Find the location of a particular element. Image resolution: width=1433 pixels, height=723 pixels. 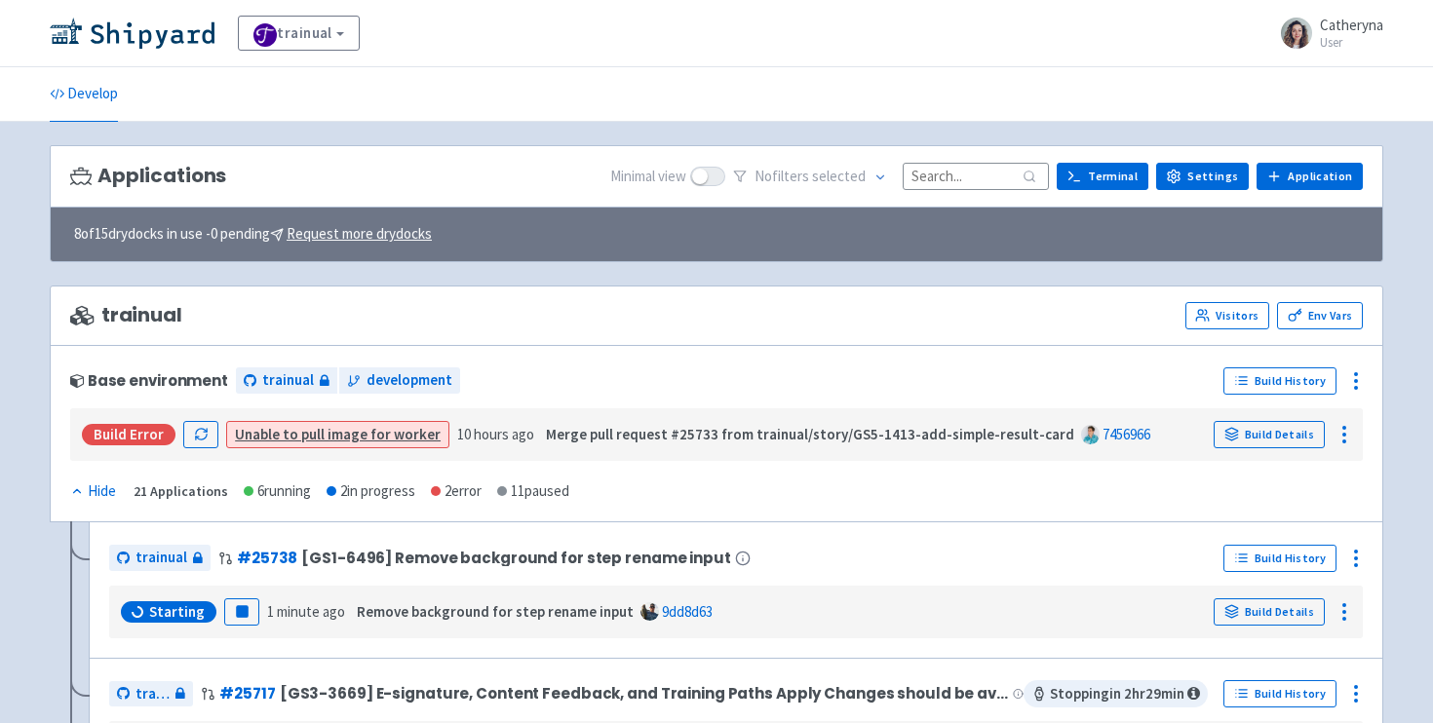

a: Develop is located at coordinates (84, 95).